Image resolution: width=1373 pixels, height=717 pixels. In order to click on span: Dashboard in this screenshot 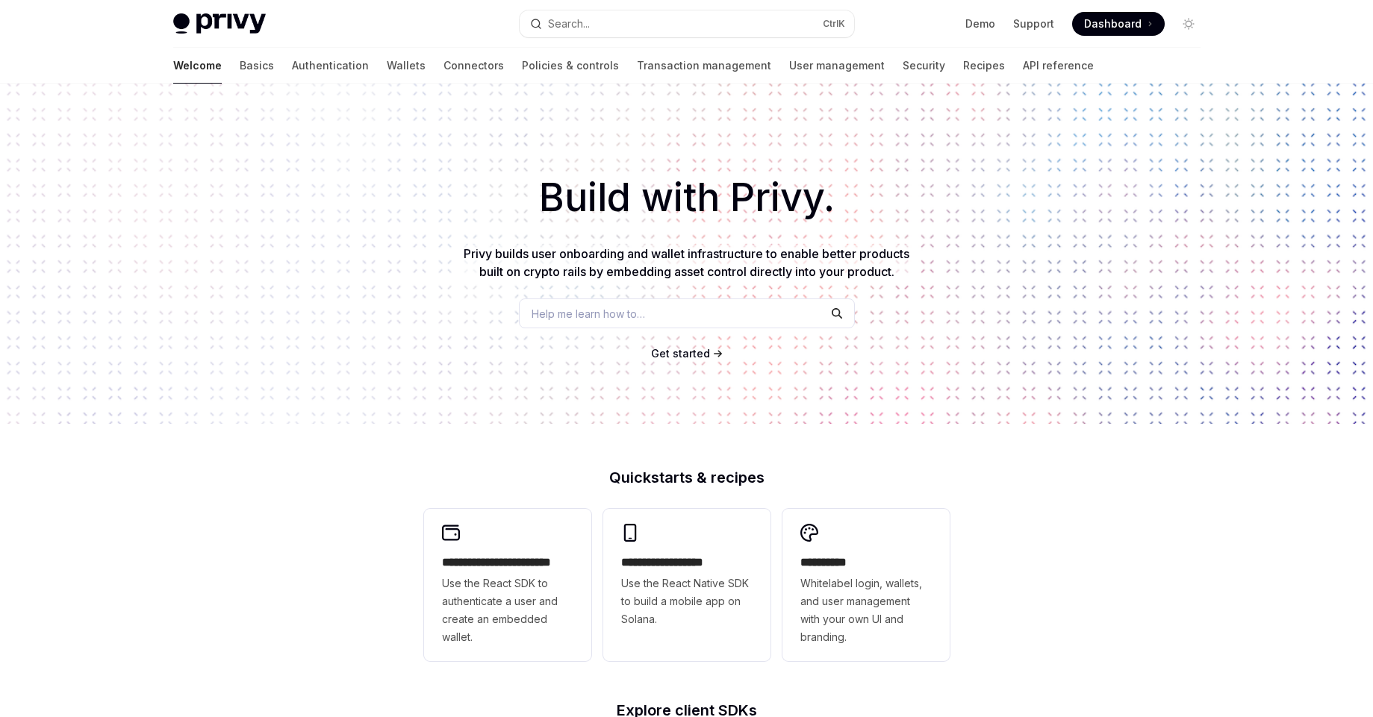, I will do `click(1112, 24)`.